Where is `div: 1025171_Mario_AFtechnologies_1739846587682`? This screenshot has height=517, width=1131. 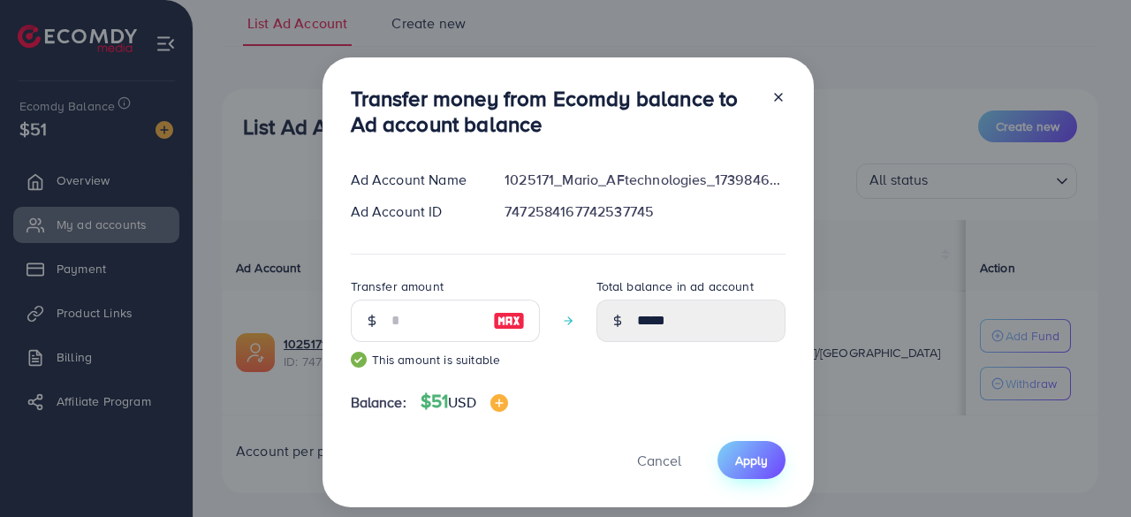 div: 1025171_Mario_AFtechnologies_1739846587682 is located at coordinates (644, 179).